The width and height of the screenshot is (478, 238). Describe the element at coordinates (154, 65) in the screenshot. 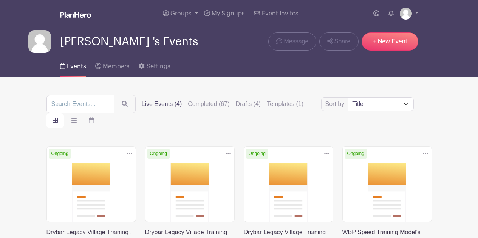

I see `a: Settings` at that location.